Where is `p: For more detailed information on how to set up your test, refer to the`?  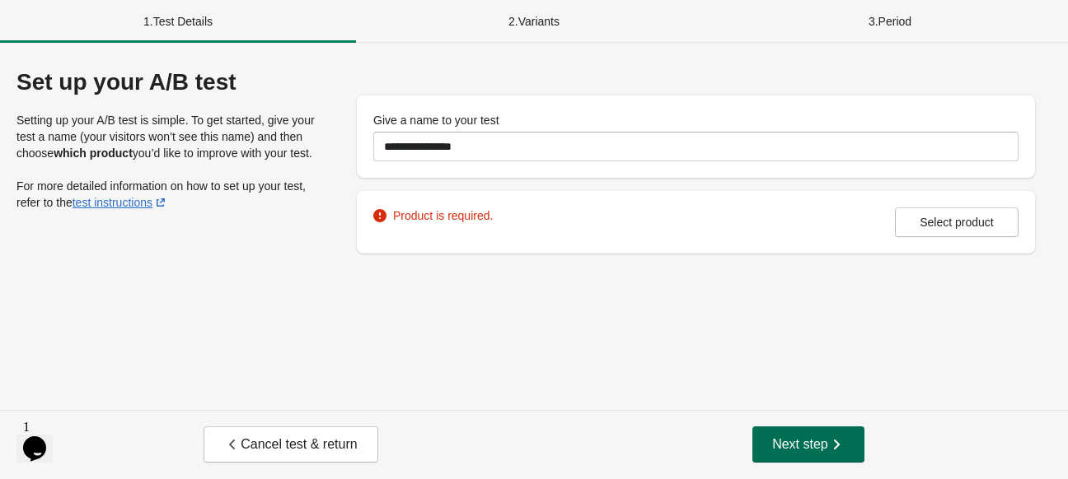 p: For more detailed information on how to set up your test, refer to the is located at coordinates (170, 194).